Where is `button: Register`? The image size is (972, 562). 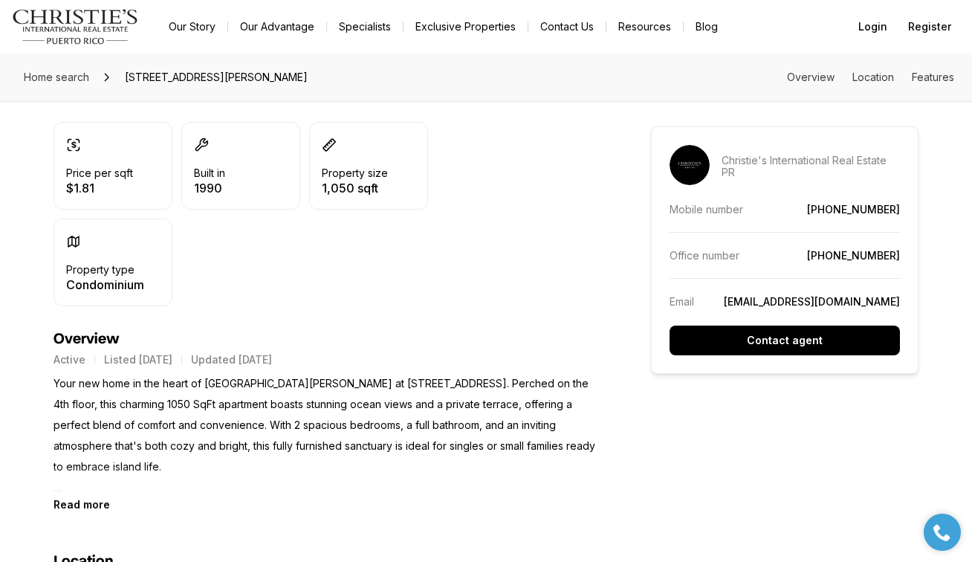 button: Register is located at coordinates (929, 27).